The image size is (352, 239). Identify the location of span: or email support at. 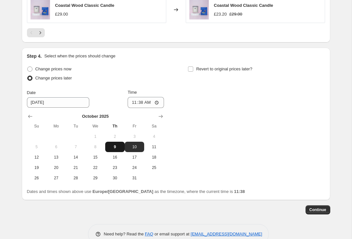
(172, 234).